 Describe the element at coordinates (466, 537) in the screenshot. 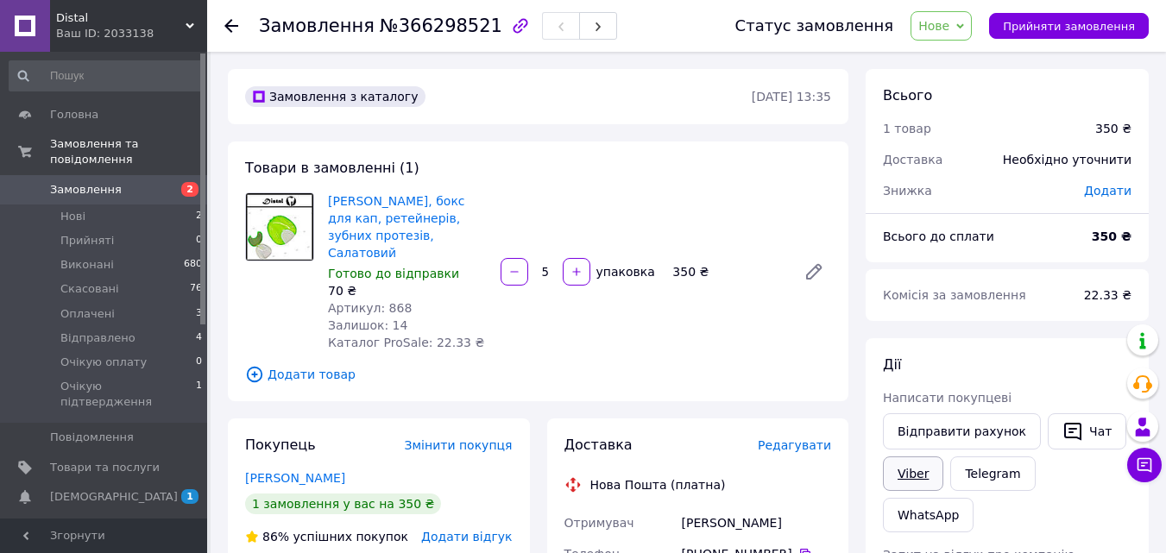

I see `span: Додати відгук` at that location.